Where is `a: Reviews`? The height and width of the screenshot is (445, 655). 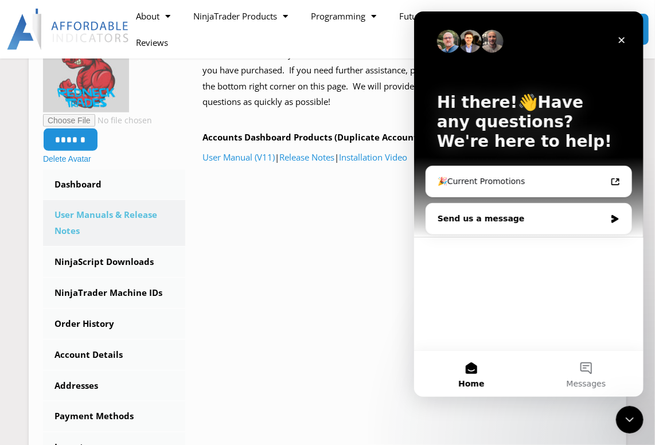 a: Reviews is located at coordinates (152, 42).